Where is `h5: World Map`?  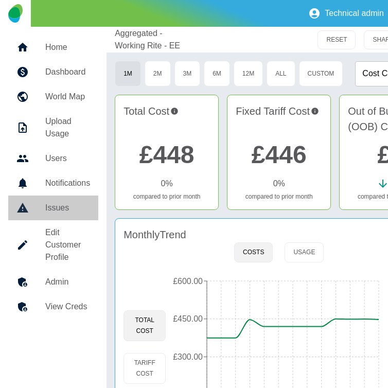
h5: World Map is located at coordinates (67, 97).